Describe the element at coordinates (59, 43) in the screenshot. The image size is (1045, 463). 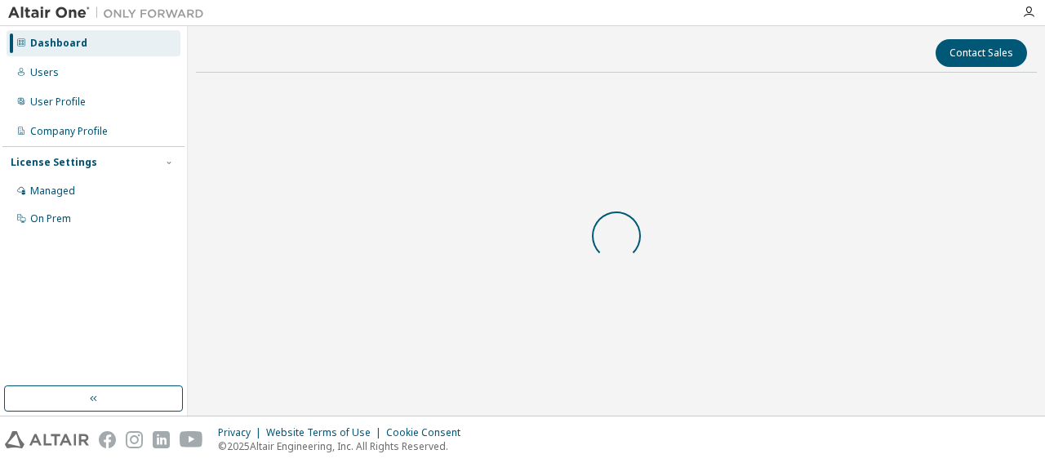
I see `div: Dashboard` at that location.